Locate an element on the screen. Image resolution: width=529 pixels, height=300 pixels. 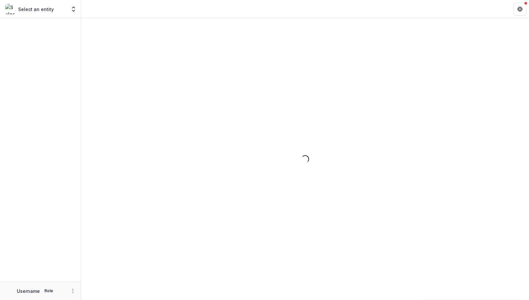
p: Role is located at coordinates (49, 290).